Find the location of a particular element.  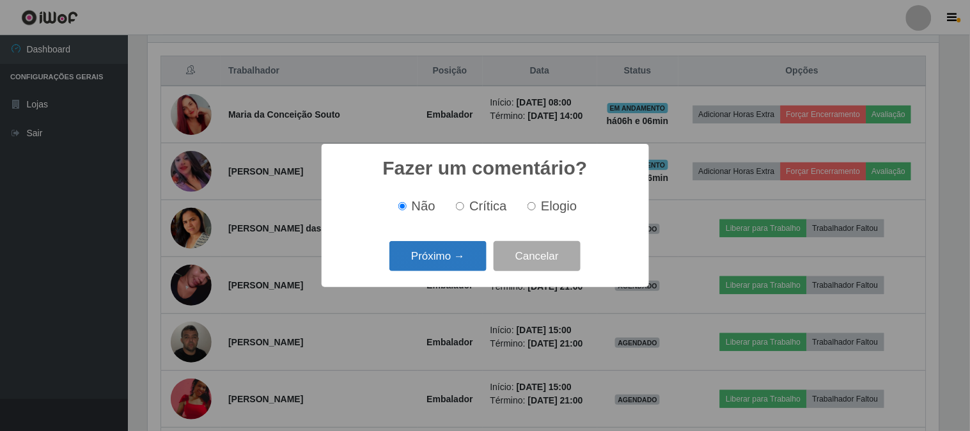

input: Elogio is located at coordinates (531, 206).